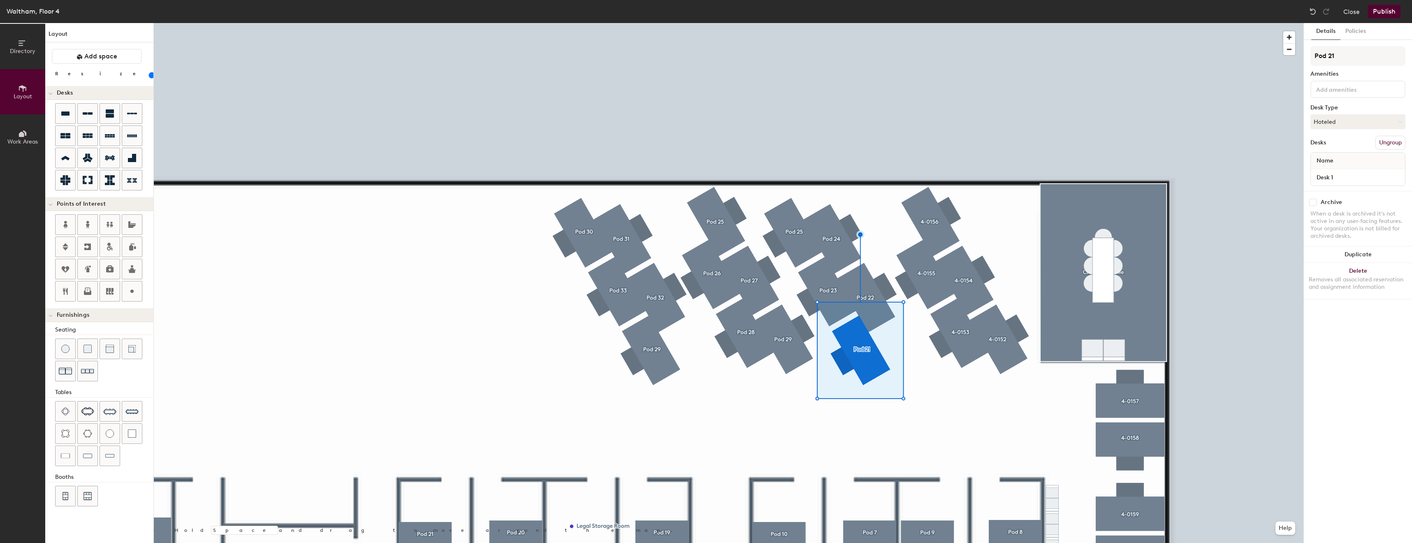  Describe the element at coordinates (73, 315) in the screenshot. I see `span: Furnishings` at that location.